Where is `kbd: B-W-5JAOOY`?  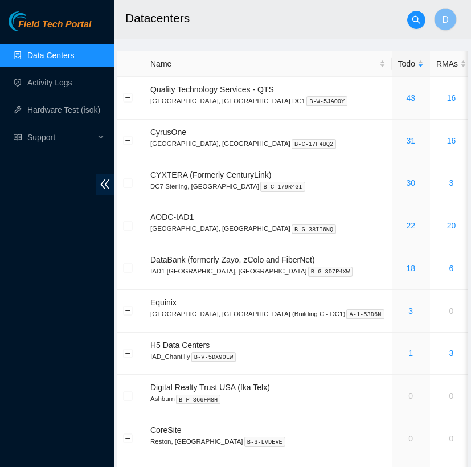 kbd: B-W-5JAOOY is located at coordinates (327, 101).